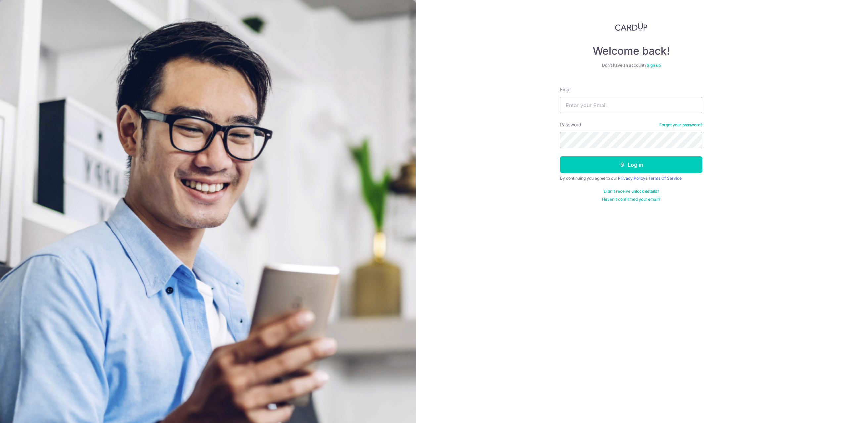 This screenshot has height=423, width=847. Describe the element at coordinates (571, 125) in the screenshot. I see `label: Password` at that location.